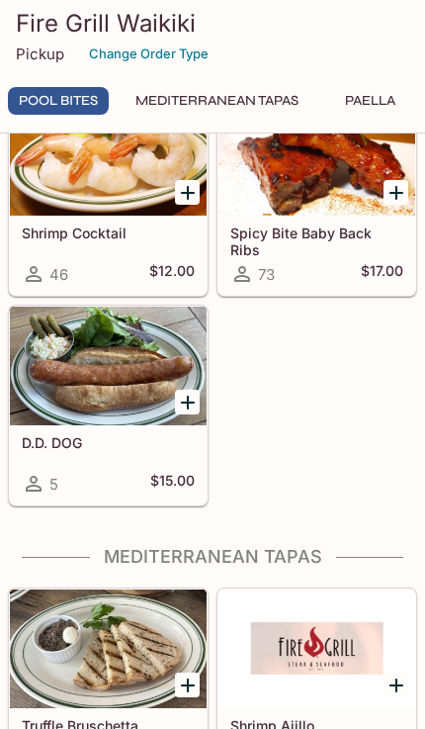  What do you see at coordinates (108, 366) in the screenshot?
I see `div: D.D. DOG` at bounding box center [108, 366].